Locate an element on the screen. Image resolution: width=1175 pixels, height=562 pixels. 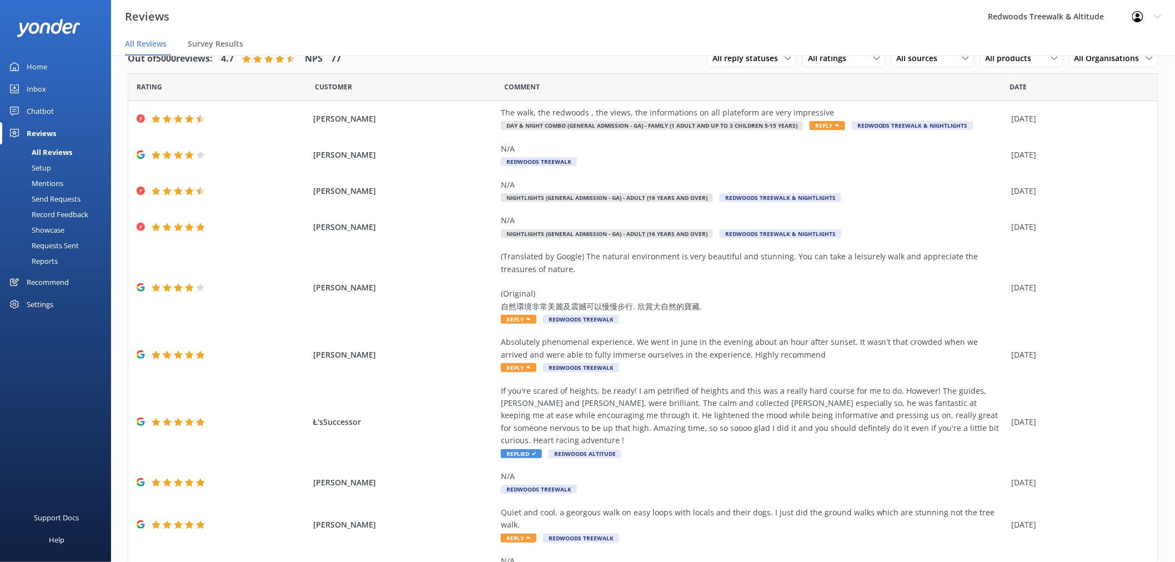
a: Record Feedback is located at coordinates (59, 214).